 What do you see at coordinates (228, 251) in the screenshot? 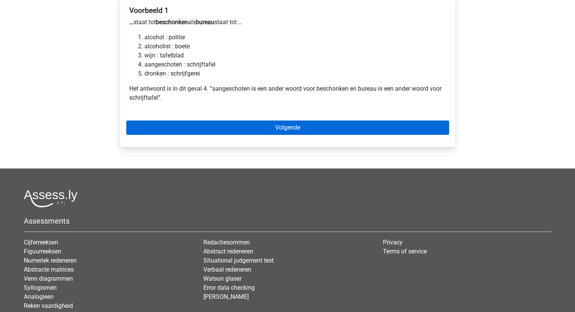
I see `a: Abstract redeneren` at bounding box center [228, 251].